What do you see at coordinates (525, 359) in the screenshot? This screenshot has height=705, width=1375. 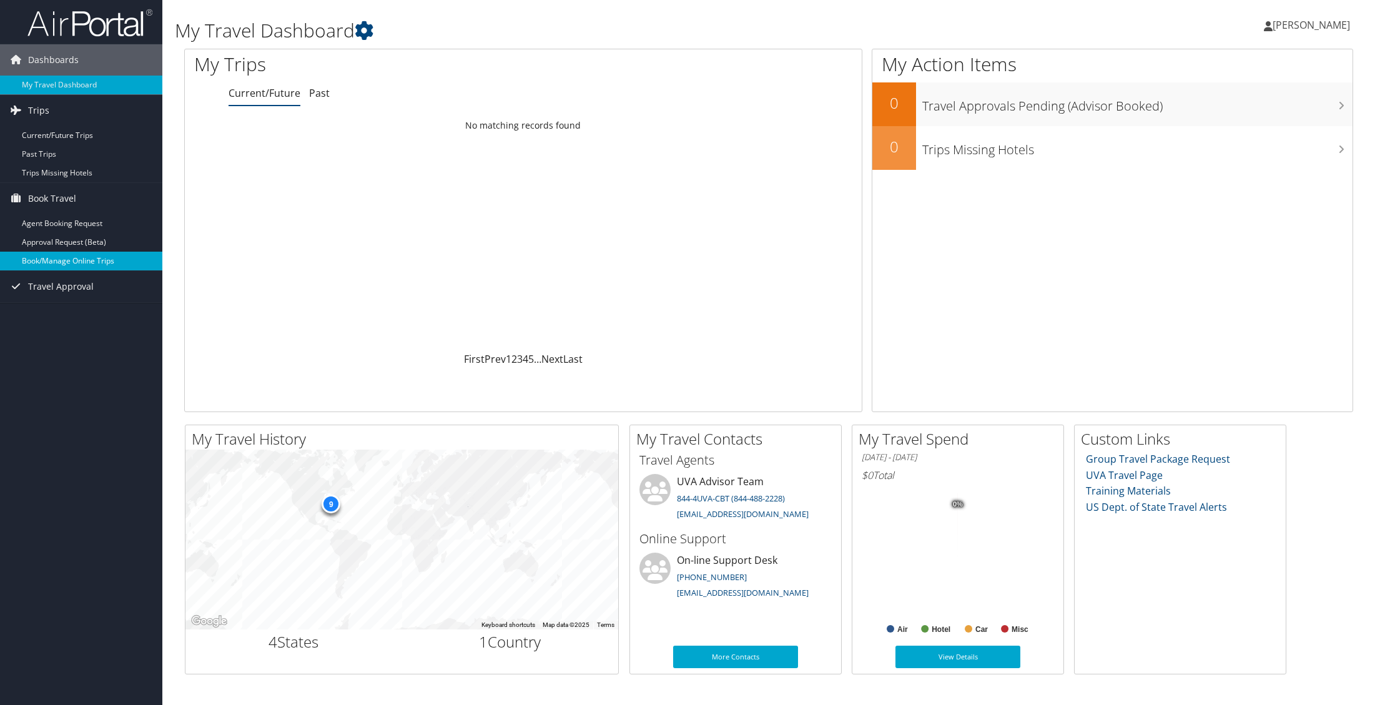 I see `a: 4` at bounding box center [525, 359].